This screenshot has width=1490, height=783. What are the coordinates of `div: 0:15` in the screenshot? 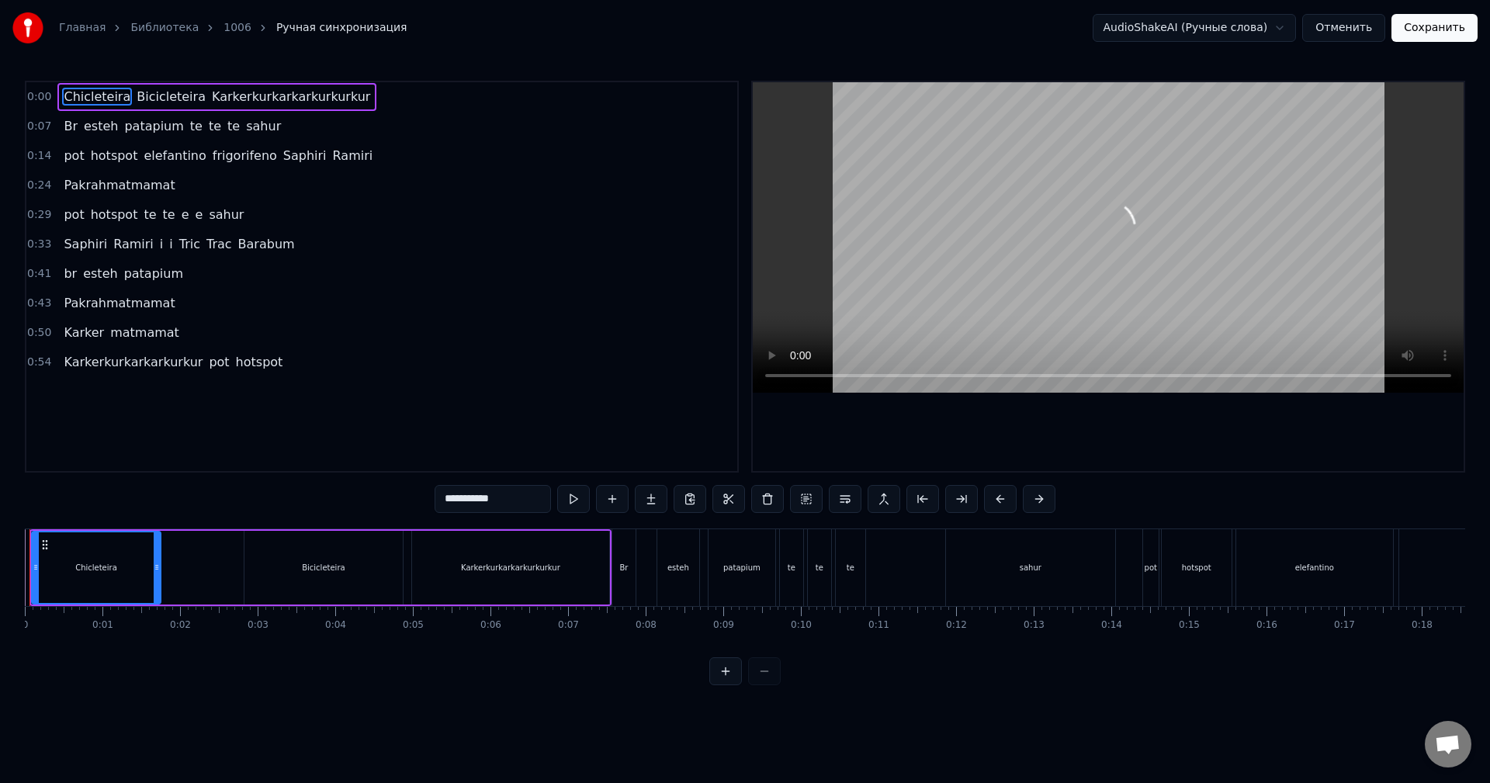 It's located at (1189, 625).